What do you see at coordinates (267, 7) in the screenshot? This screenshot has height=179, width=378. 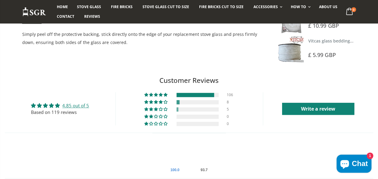 I see `a: Accessories` at bounding box center [267, 7].